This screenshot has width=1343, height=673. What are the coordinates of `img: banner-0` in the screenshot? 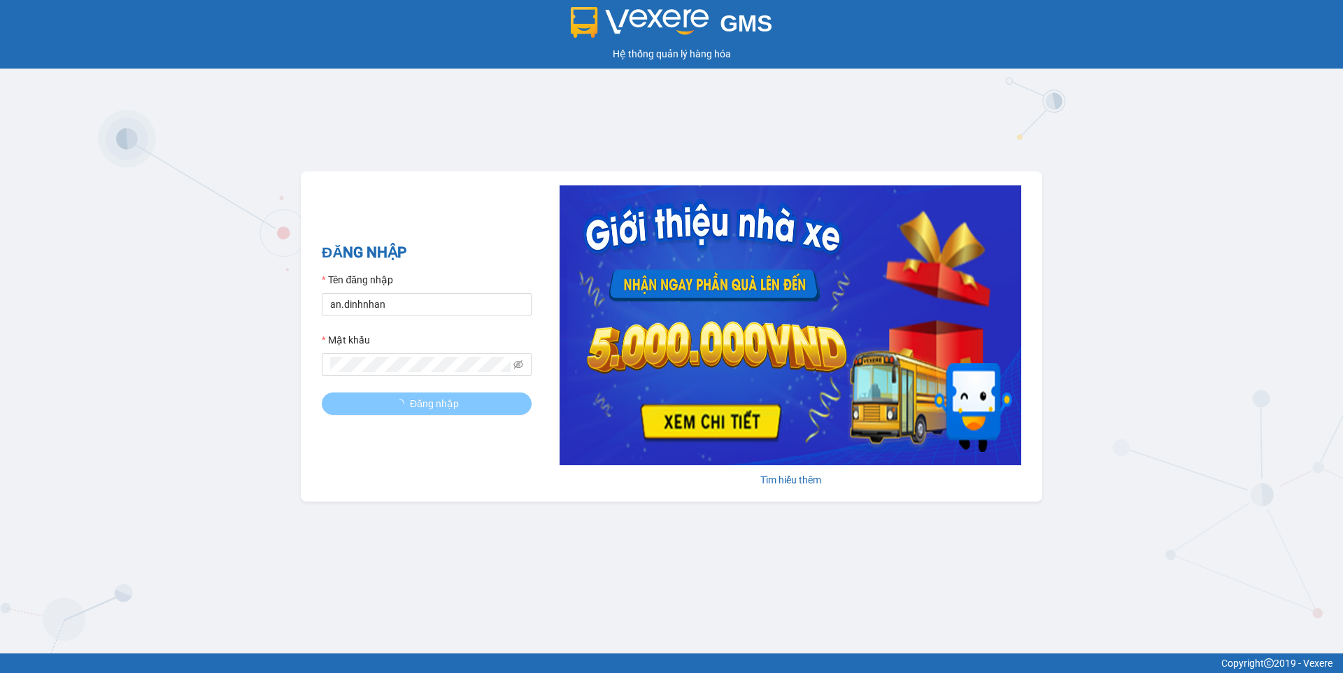 It's located at (791, 325).